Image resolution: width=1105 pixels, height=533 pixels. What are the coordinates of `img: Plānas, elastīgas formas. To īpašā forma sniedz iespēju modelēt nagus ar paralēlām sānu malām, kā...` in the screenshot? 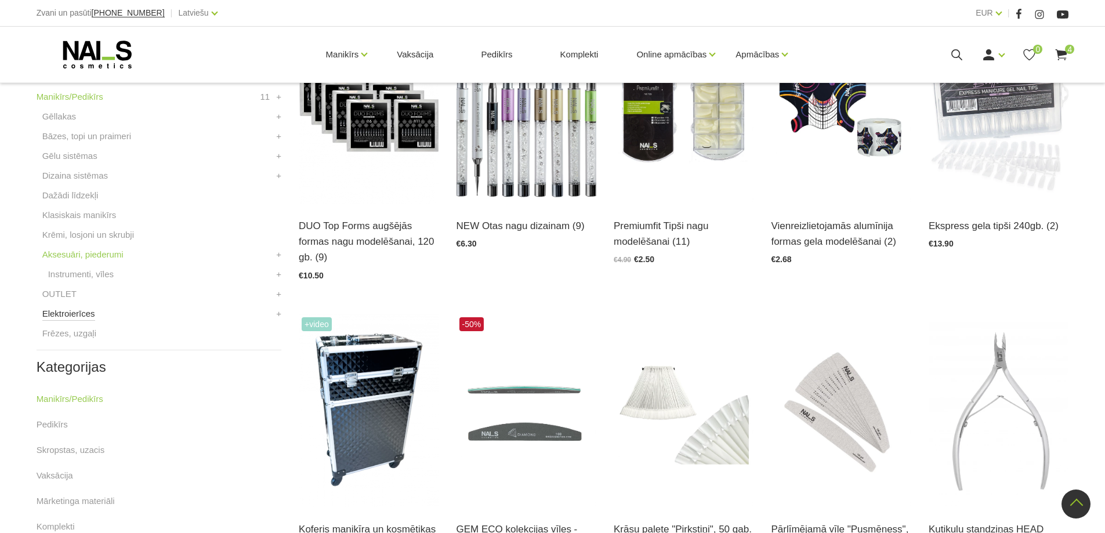 It's located at (684, 107).